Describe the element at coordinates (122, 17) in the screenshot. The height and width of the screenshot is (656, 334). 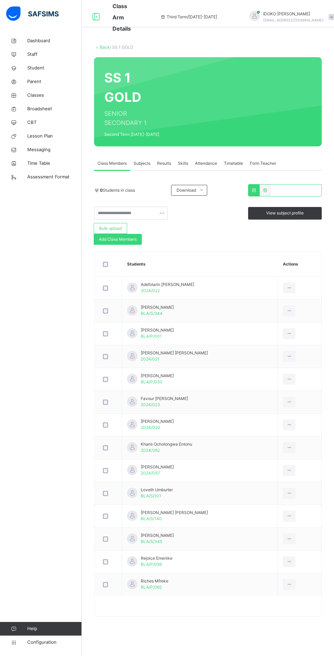
I see `span: Class Arm Details` at that location.